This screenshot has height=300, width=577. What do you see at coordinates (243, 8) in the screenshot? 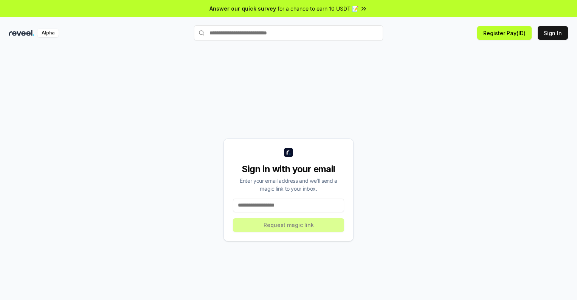
I see `span: Answer our quick survey` at bounding box center [243, 8].